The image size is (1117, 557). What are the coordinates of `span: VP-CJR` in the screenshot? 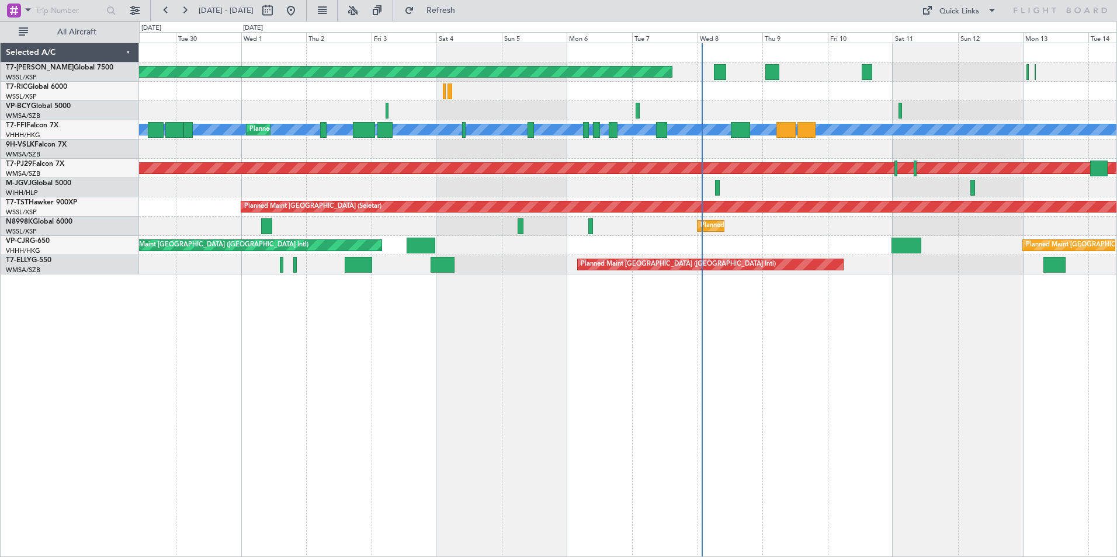 It's located at (18, 241).